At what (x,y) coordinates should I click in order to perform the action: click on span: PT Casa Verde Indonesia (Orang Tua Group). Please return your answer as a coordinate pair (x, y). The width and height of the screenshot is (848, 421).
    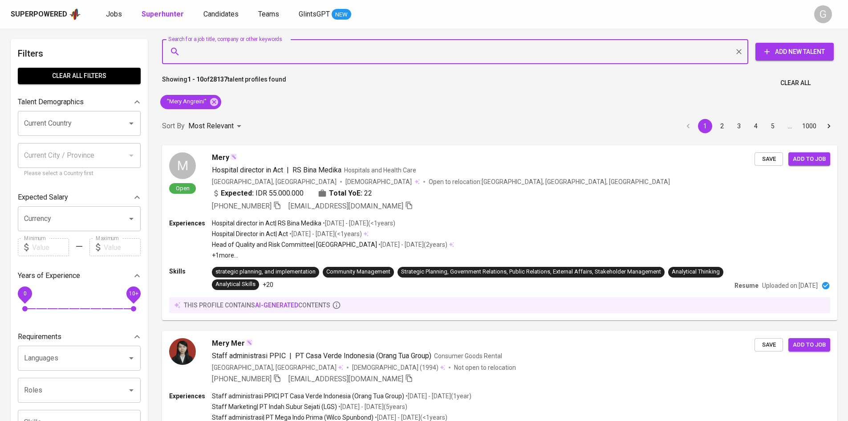
    Looking at the image, I should click on (363, 355).